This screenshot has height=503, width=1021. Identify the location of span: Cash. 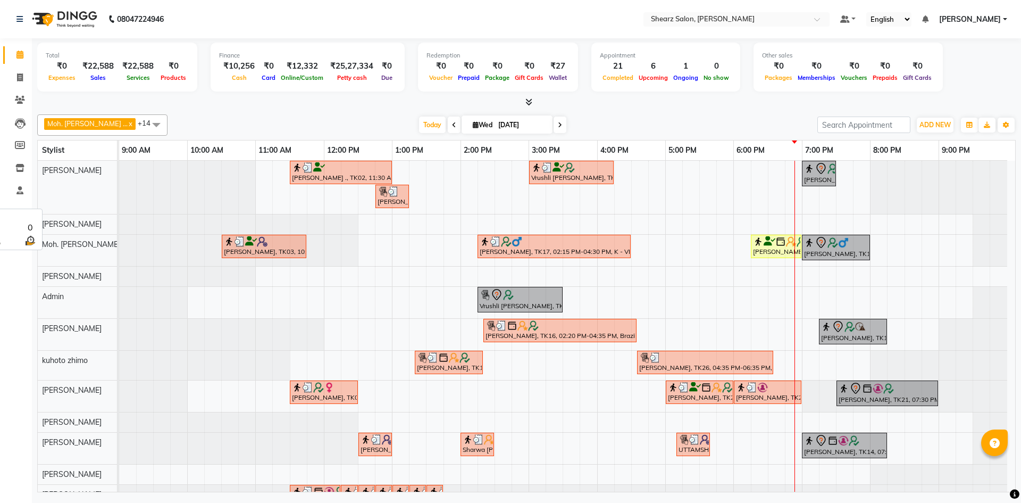
(239, 78).